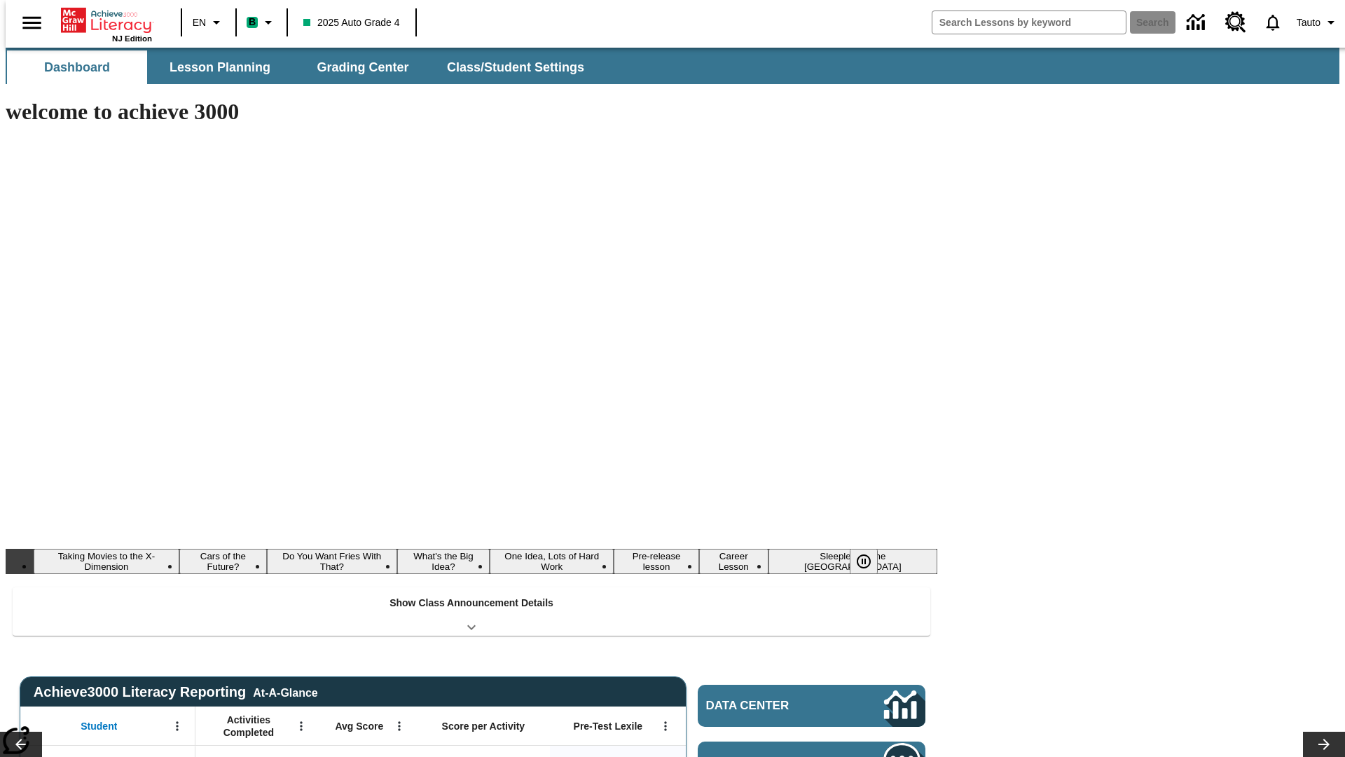 The image size is (1345, 757). I want to click on div: At-A-Glance, so click(285, 692).